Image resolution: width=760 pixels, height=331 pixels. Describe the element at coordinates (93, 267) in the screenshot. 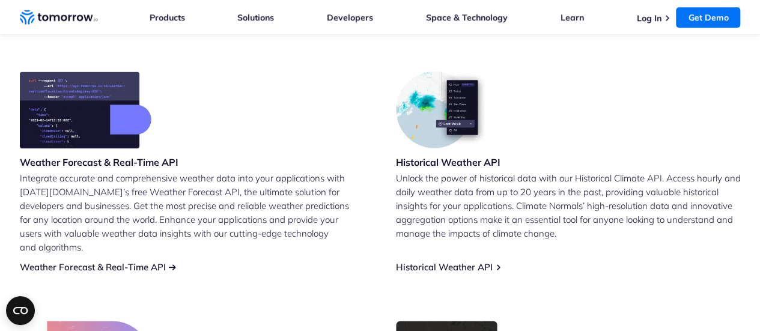

I see `a: Weather Forecast & Real-Time API` at that location.